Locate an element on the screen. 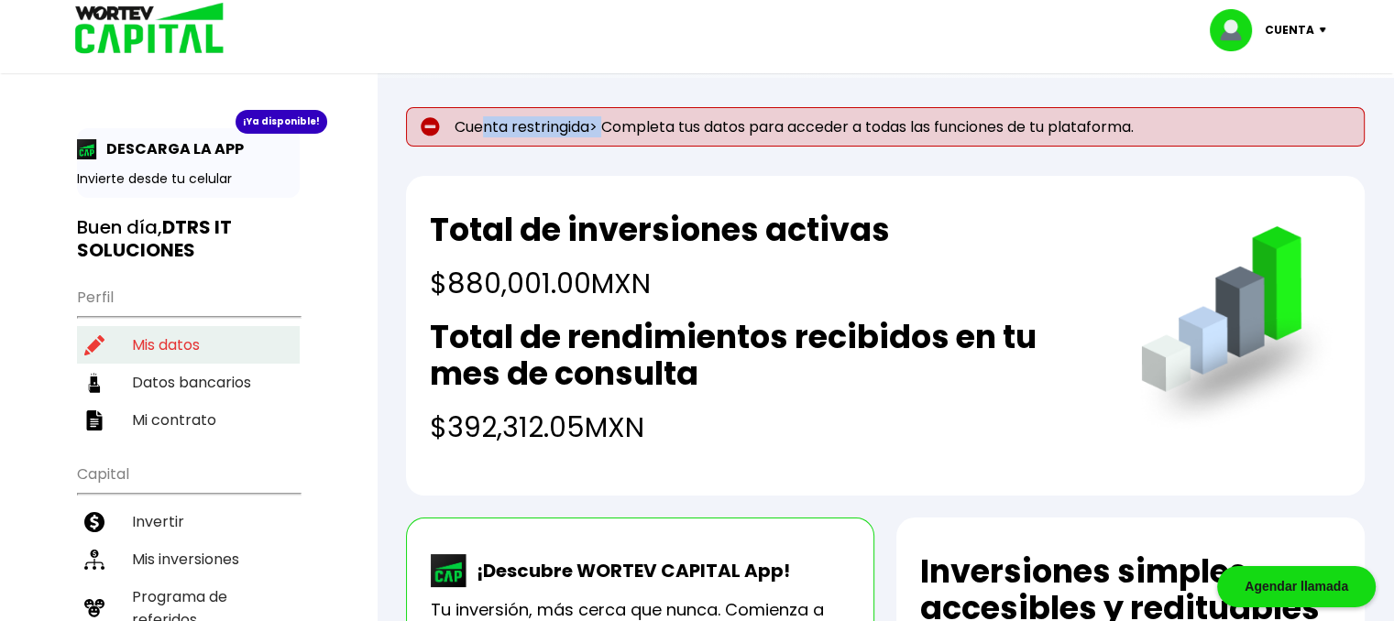 Image resolution: width=1394 pixels, height=621 pixels. li: Mis inversiones is located at coordinates (188, 559).